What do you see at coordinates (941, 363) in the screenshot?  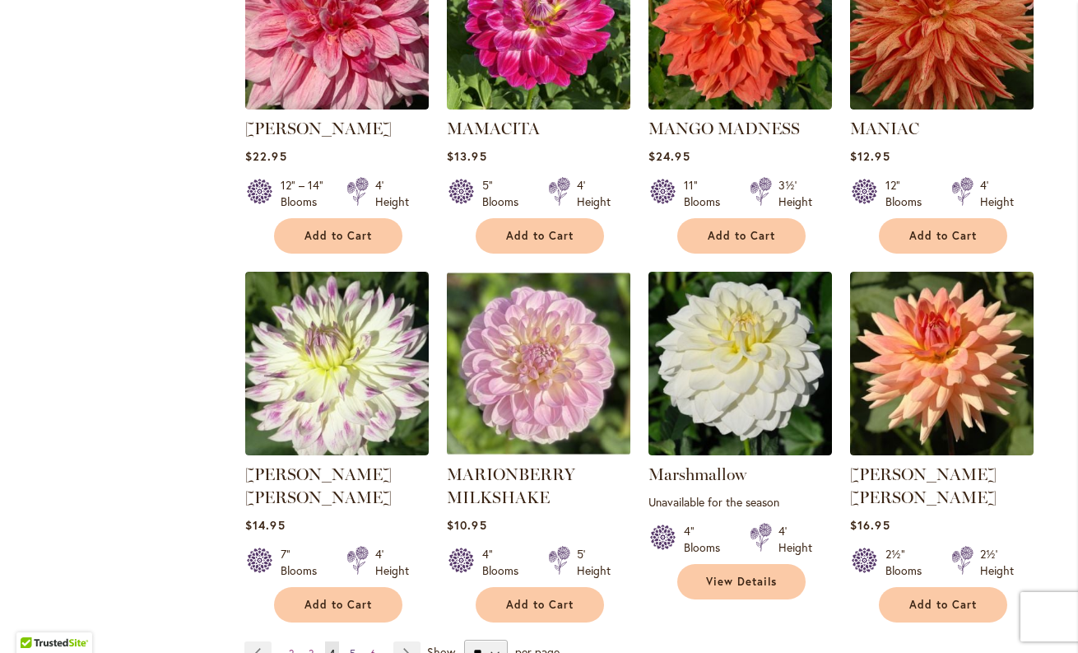 I see `img: Mary Jo` at bounding box center [941, 363].